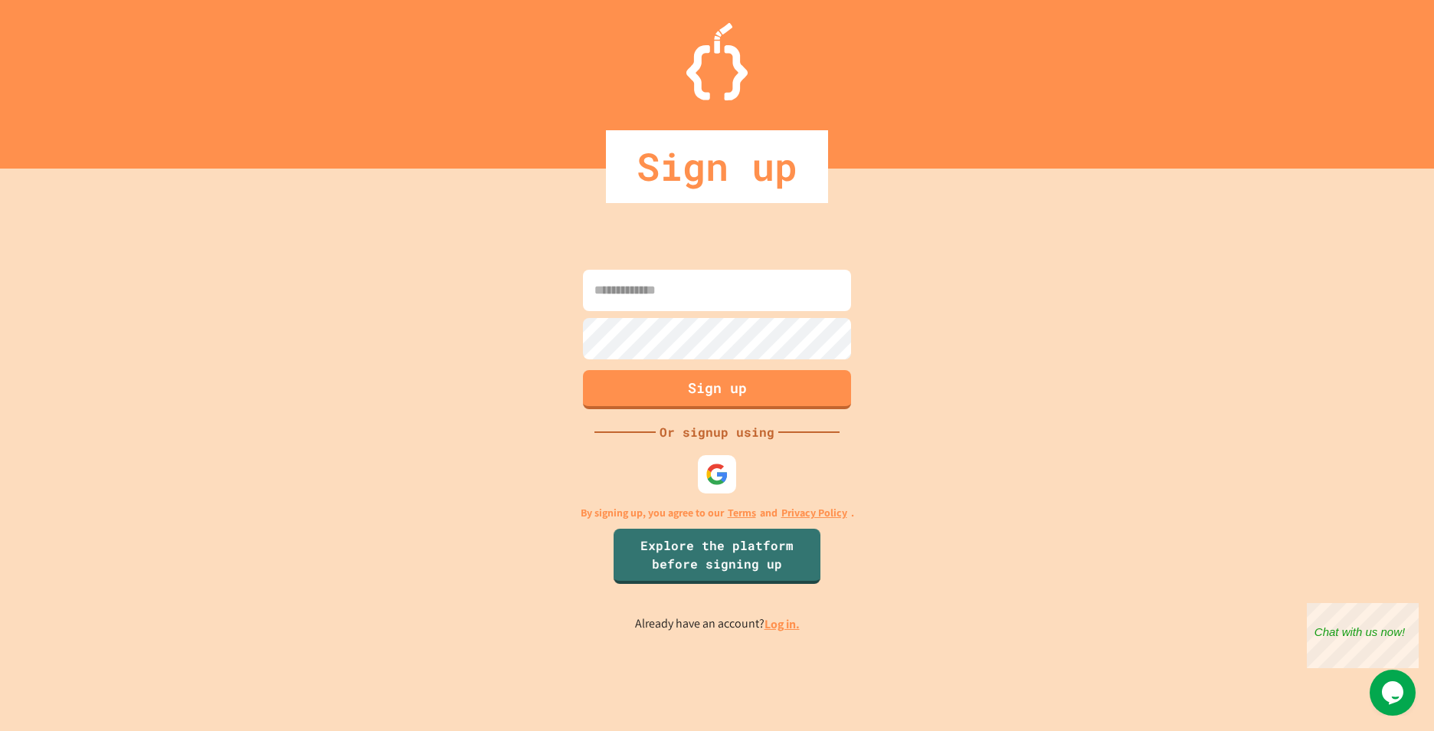 This screenshot has height=731, width=1434. What do you see at coordinates (717, 623) in the screenshot?
I see `p: Already have an account?` at bounding box center [717, 623].